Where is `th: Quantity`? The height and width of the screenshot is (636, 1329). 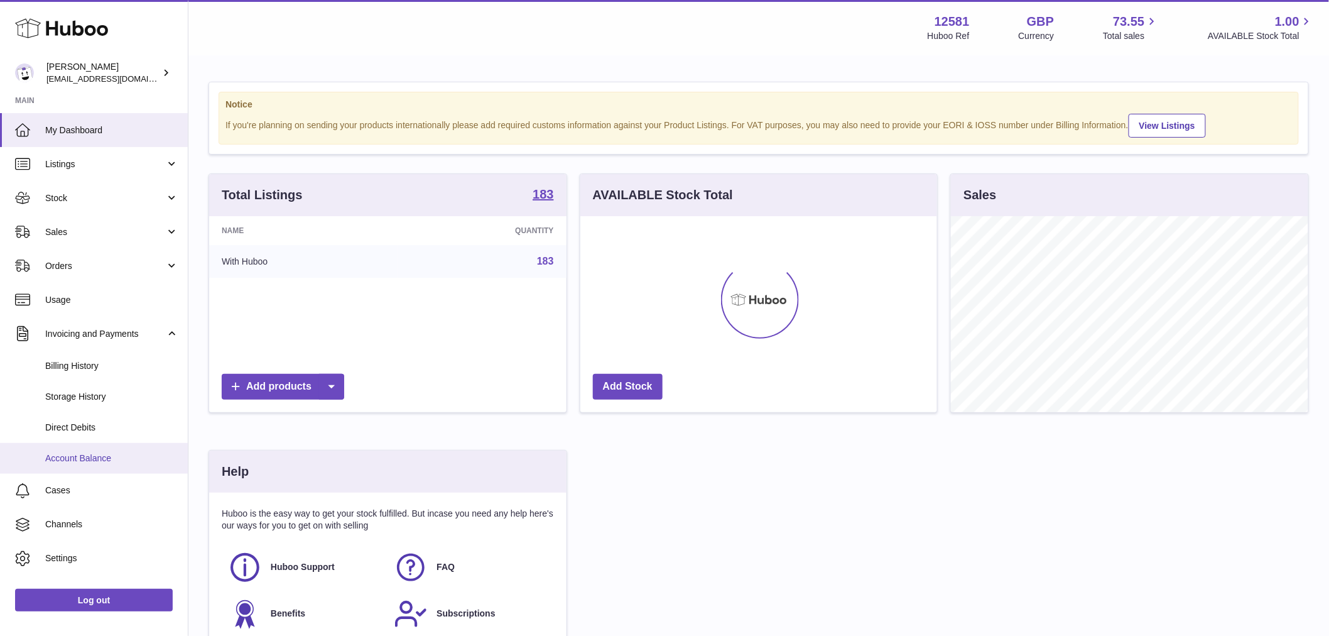
th: Quantity is located at coordinates (482, 230).